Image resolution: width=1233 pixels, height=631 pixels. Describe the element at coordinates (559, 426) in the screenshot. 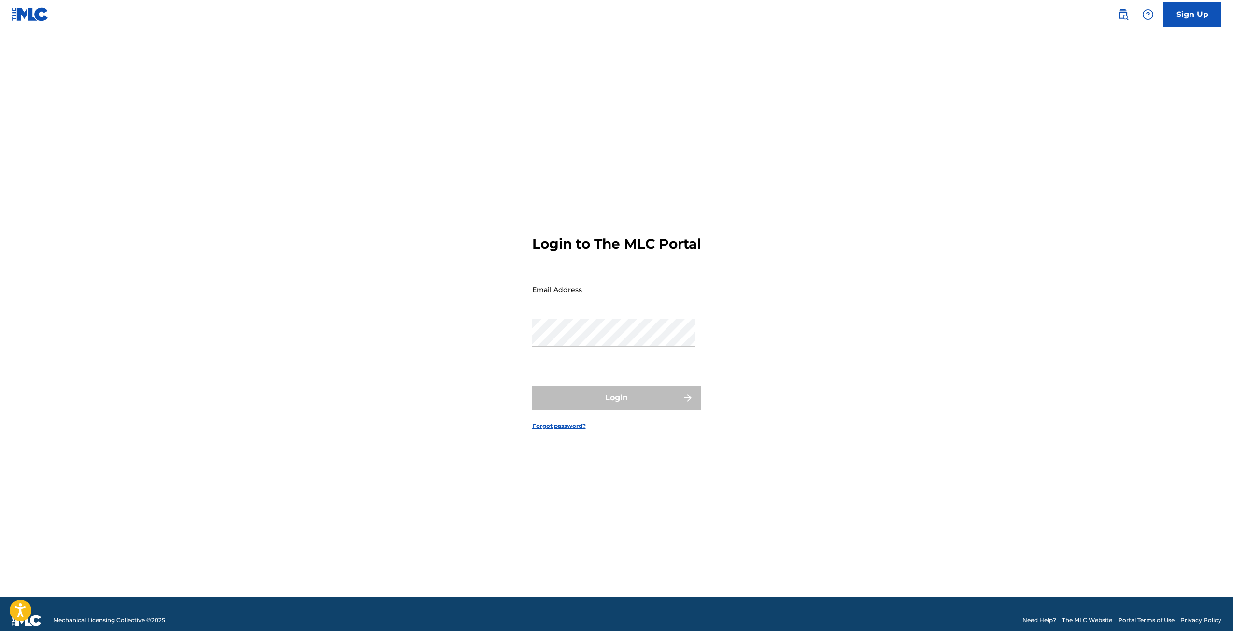

I see `a: Forgot password?` at that location.